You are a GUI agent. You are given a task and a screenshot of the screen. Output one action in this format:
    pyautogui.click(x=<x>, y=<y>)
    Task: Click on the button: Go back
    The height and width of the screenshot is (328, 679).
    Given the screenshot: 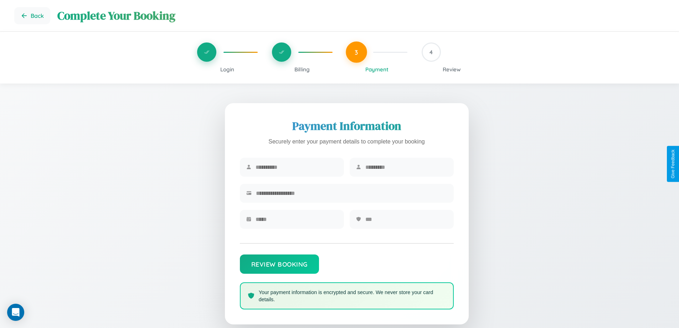 What is the action you would take?
    pyautogui.click(x=32, y=16)
    